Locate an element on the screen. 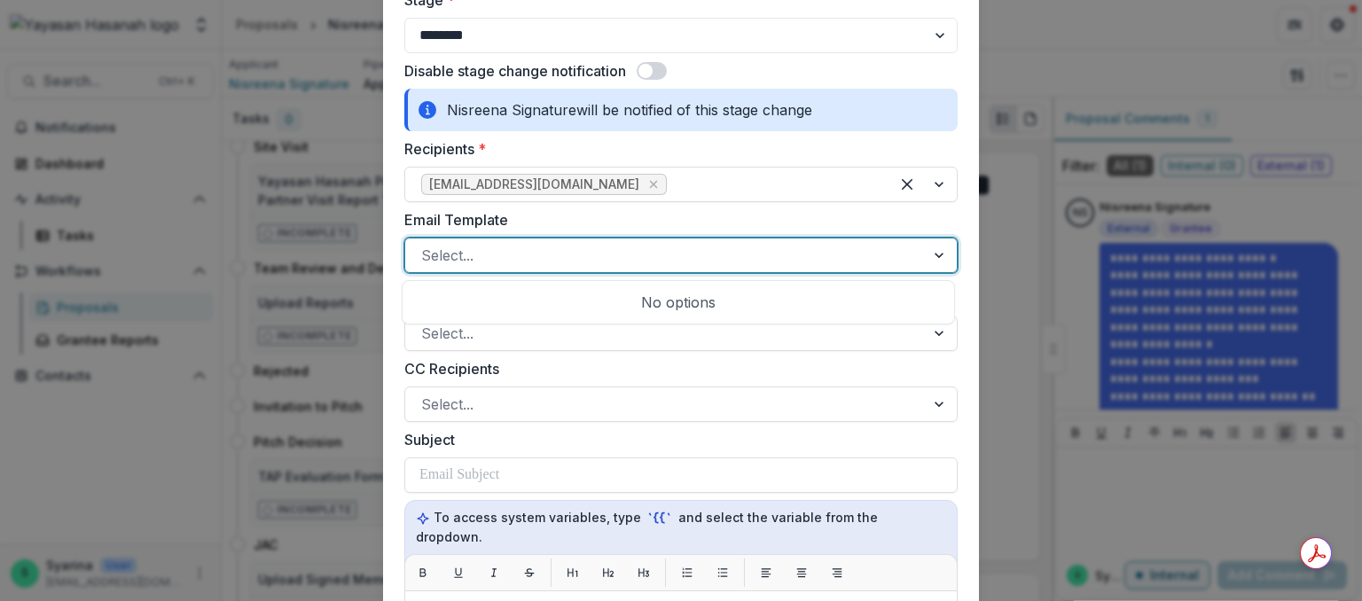 This screenshot has width=1362, height=601. button: H3 is located at coordinates (644, 573).